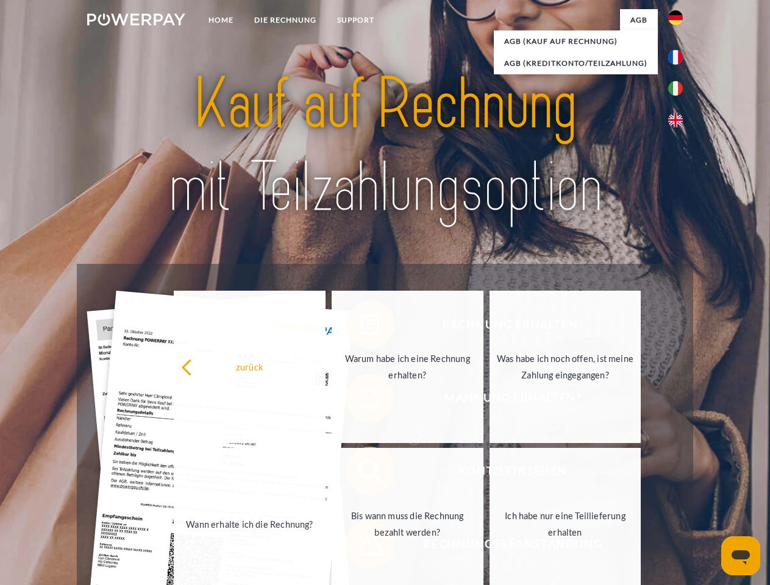  What do you see at coordinates (407, 524) in the screenshot?
I see `div: Bis wann muss die Rechnung bezahlt werden?` at bounding box center [407, 524].